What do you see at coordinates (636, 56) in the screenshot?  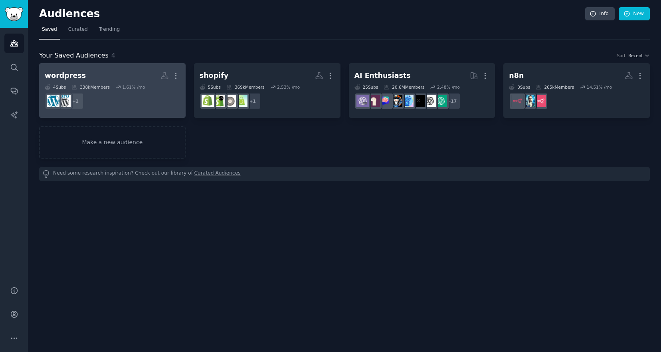 I see `span: Recent` at bounding box center [636, 56].